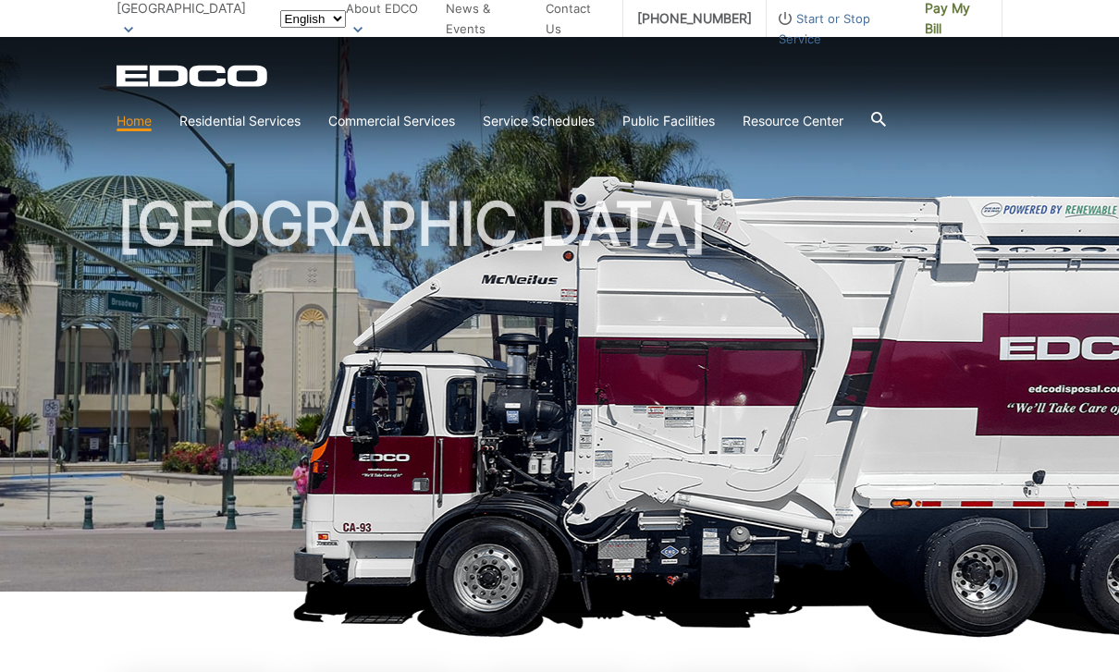 The height and width of the screenshot is (672, 1119). I want to click on select: Select a language, so click(313, 18).